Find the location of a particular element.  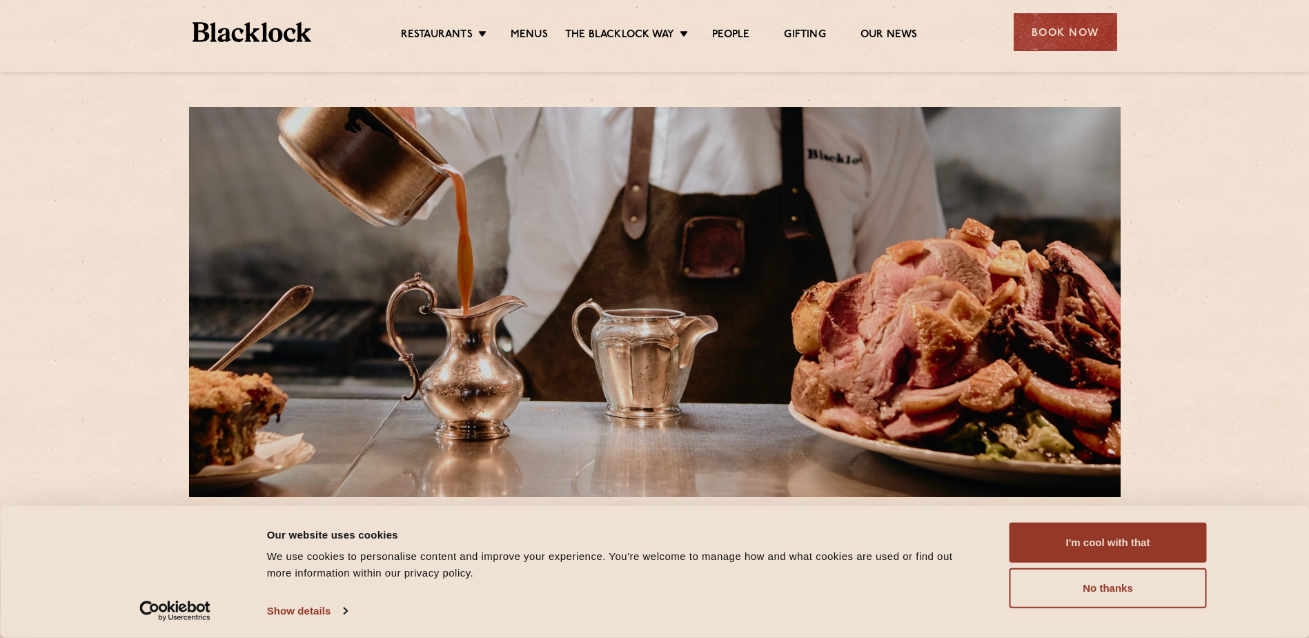

div: Book Now is located at coordinates (1065, 32).